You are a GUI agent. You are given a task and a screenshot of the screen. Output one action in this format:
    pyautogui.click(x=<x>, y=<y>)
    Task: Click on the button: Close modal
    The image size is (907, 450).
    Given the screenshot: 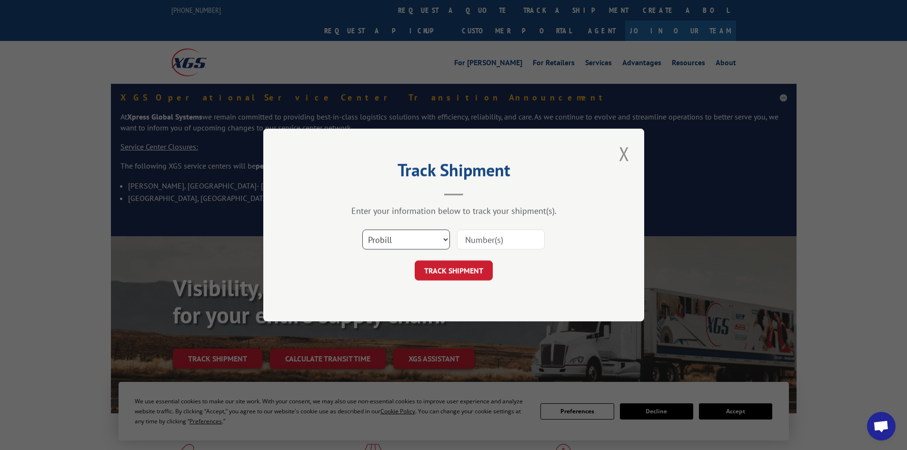 What is the action you would take?
    pyautogui.click(x=624, y=153)
    